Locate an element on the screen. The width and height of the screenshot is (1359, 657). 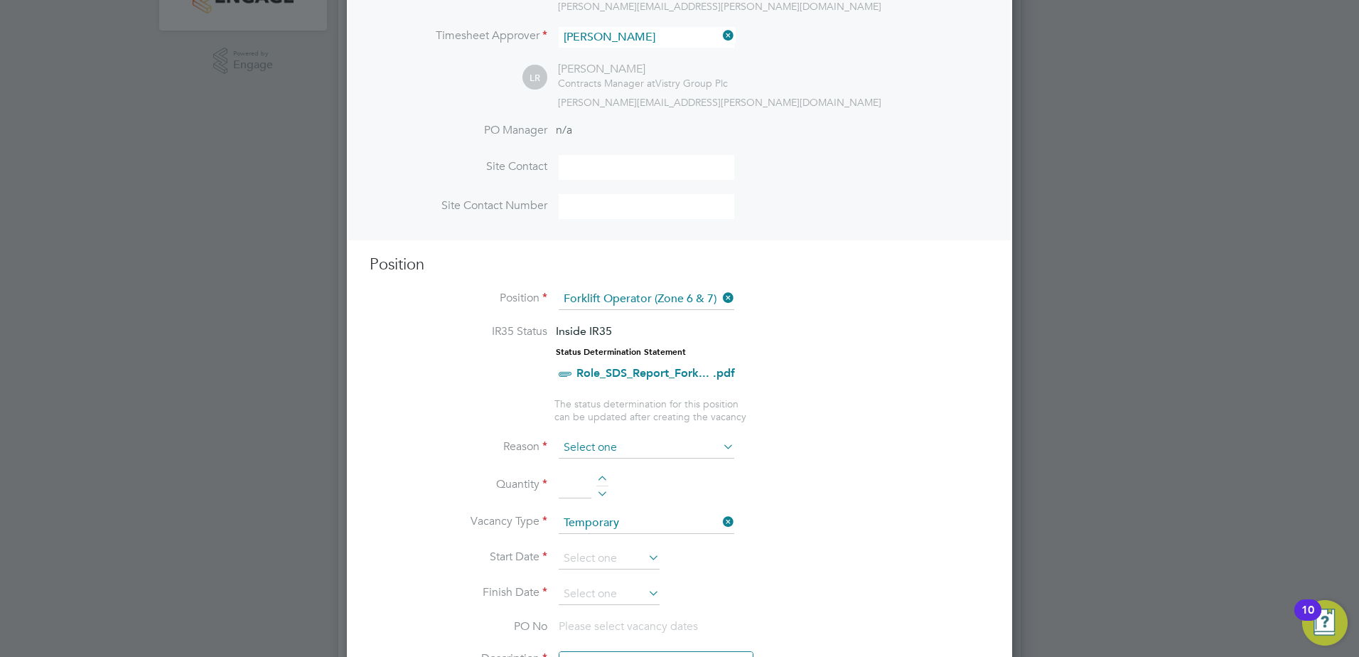
label: PO Manager is located at coordinates (458, 130).